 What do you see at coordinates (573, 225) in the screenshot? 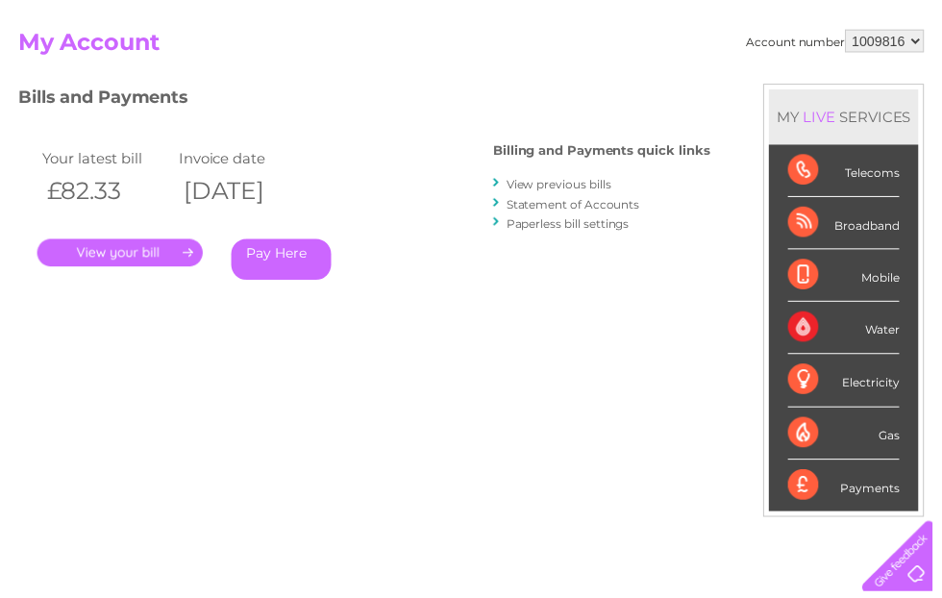
I see `a: Paperless bill settings` at bounding box center [573, 225].